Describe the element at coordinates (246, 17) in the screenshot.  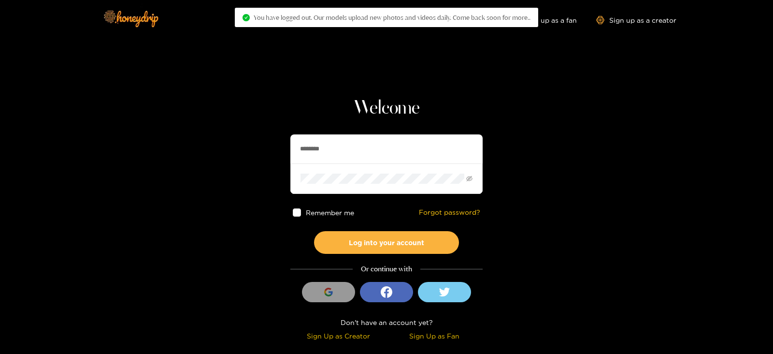
I see `span: check-circle` at that location.